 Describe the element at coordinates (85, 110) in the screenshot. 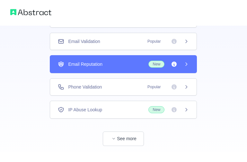

I see `span: IP Abuse Lookup` at that location.